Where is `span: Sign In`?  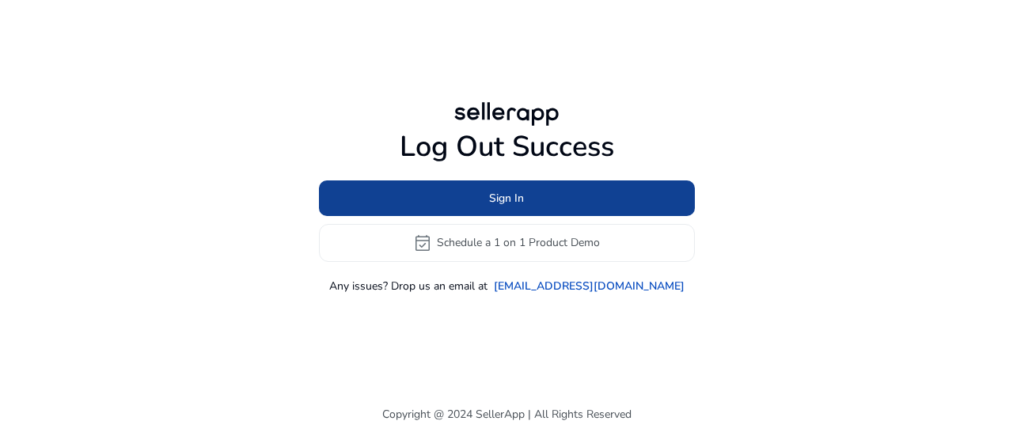 span: Sign In is located at coordinates (506, 198).